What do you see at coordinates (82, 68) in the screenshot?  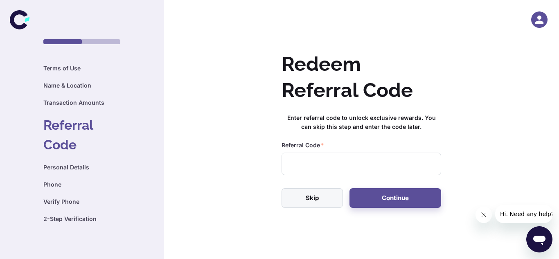 I see `h6: Terms of Use` at bounding box center [82, 68].